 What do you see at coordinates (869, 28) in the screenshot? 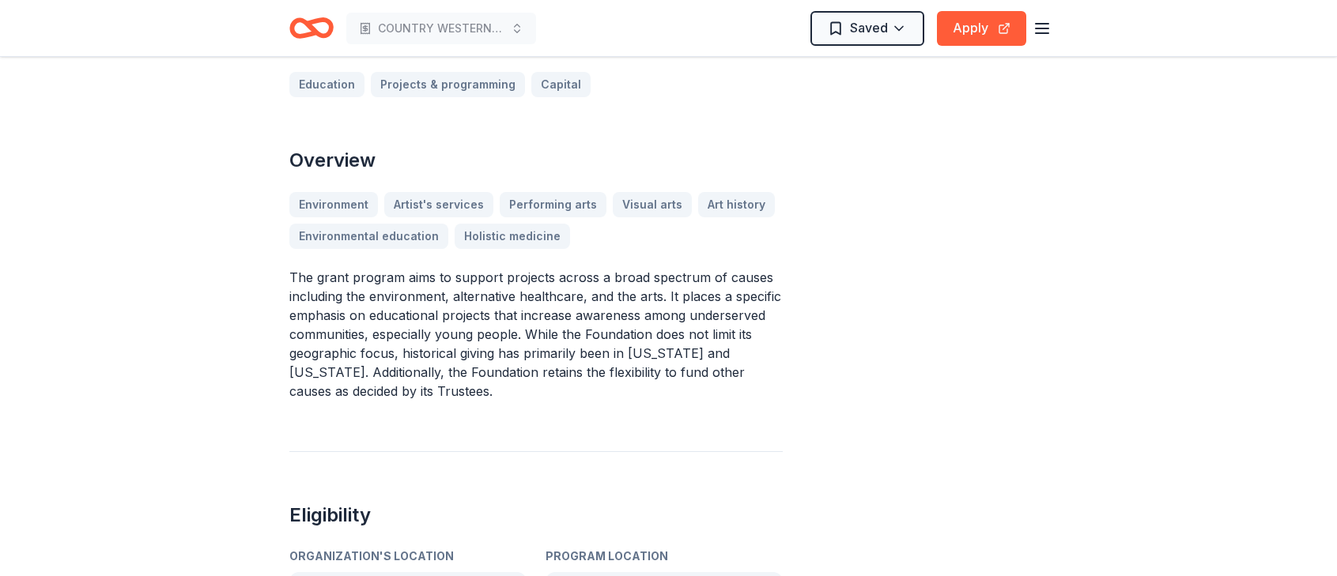
I see `span: Saved` at bounding box center [869, 28].